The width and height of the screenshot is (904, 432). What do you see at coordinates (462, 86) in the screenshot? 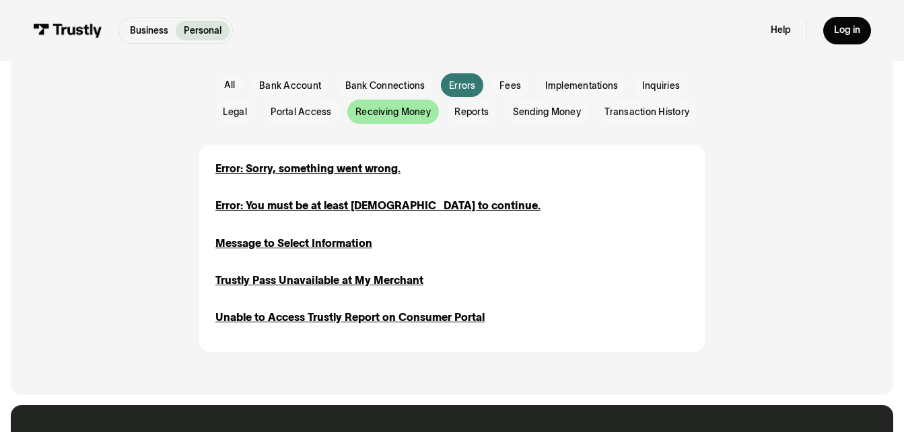
I see `span: Errors` at bounding box center [462, 86].